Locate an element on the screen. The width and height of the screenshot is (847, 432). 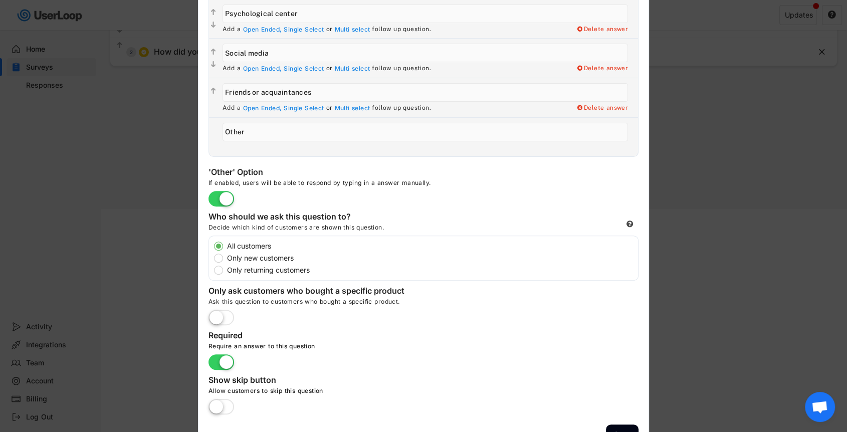
div: Chat abierto is located at coordinates (820, 407).